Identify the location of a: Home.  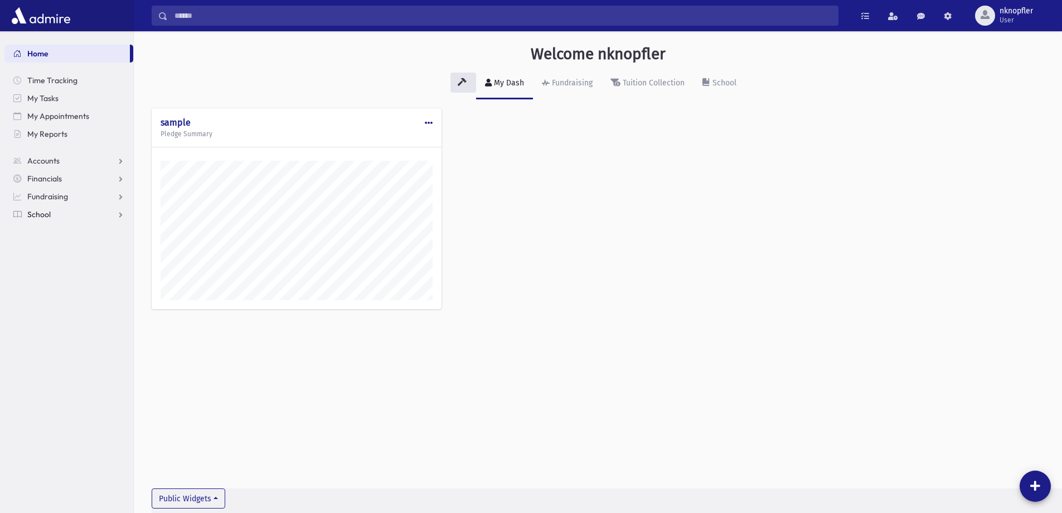
(67, 54).